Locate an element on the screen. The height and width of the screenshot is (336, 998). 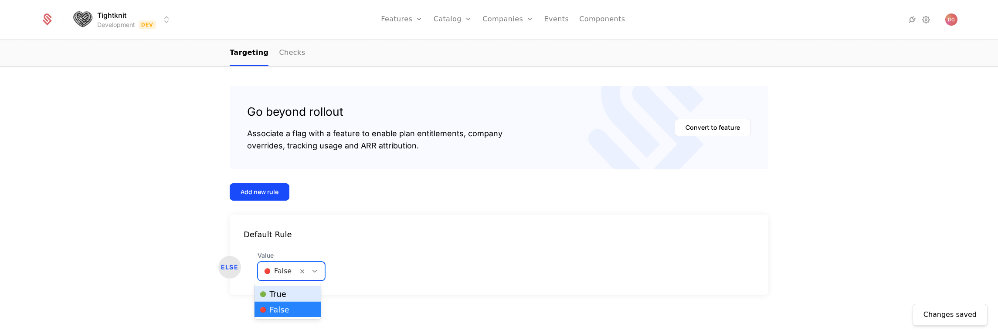
div: Go beyond rollout is located at coordinates (375, 112).